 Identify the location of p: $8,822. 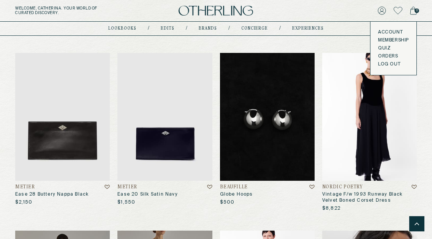
(331, 208).